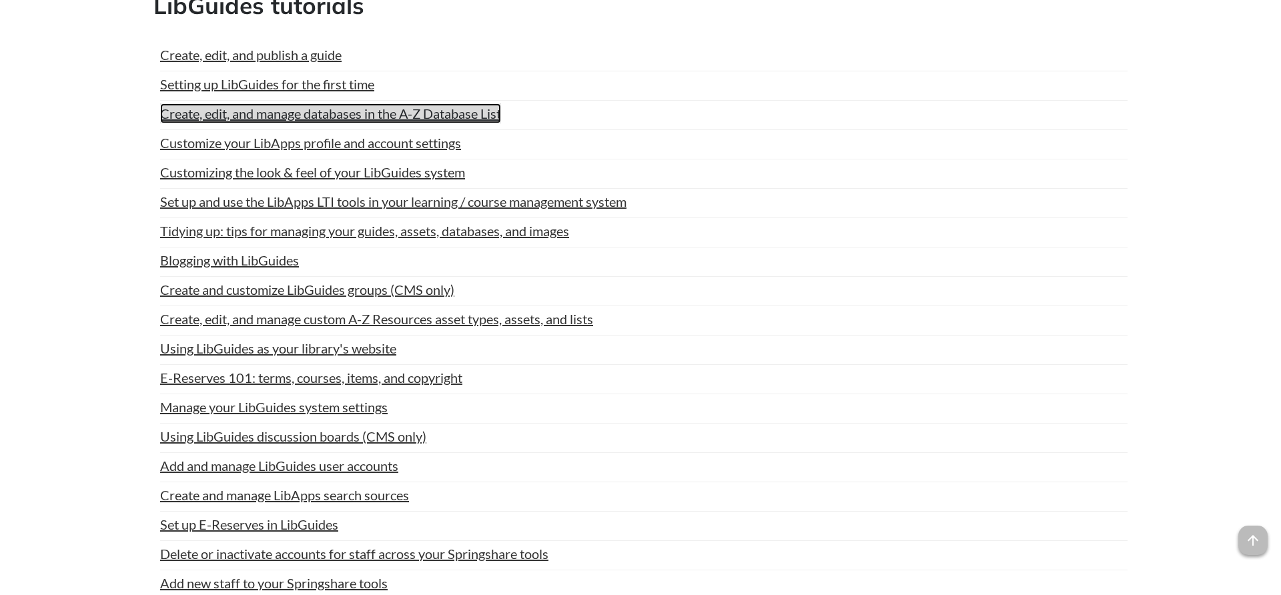 The width and height of the screenshot is (1281, 595). Describe the element at coordinates (274, 407) in the screenshot. I see `a: Manage your LibGuides system settings` at that location.